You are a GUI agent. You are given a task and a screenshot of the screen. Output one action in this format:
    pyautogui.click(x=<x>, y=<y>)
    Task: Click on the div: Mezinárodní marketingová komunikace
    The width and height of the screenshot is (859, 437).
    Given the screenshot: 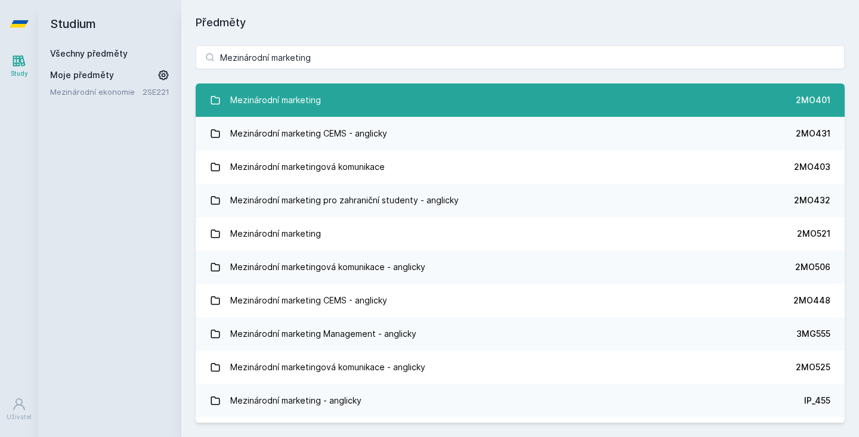 What is the action you would take?
    pyautogui.click(x=307, y=167)
    